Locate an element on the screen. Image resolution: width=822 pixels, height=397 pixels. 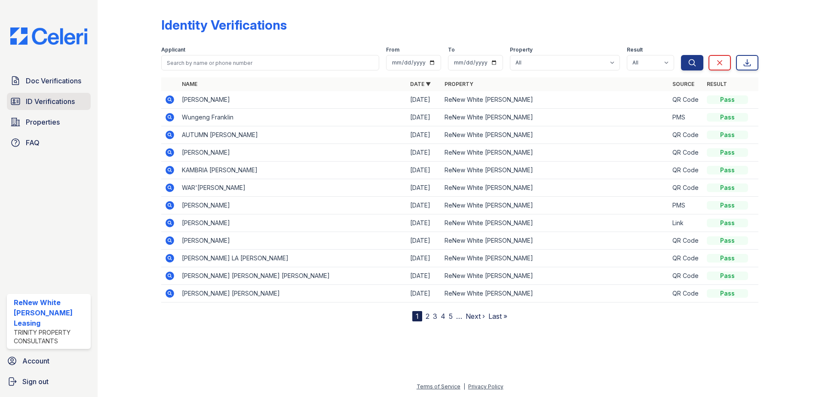
a: Last » is located at coordinates (498, 316).